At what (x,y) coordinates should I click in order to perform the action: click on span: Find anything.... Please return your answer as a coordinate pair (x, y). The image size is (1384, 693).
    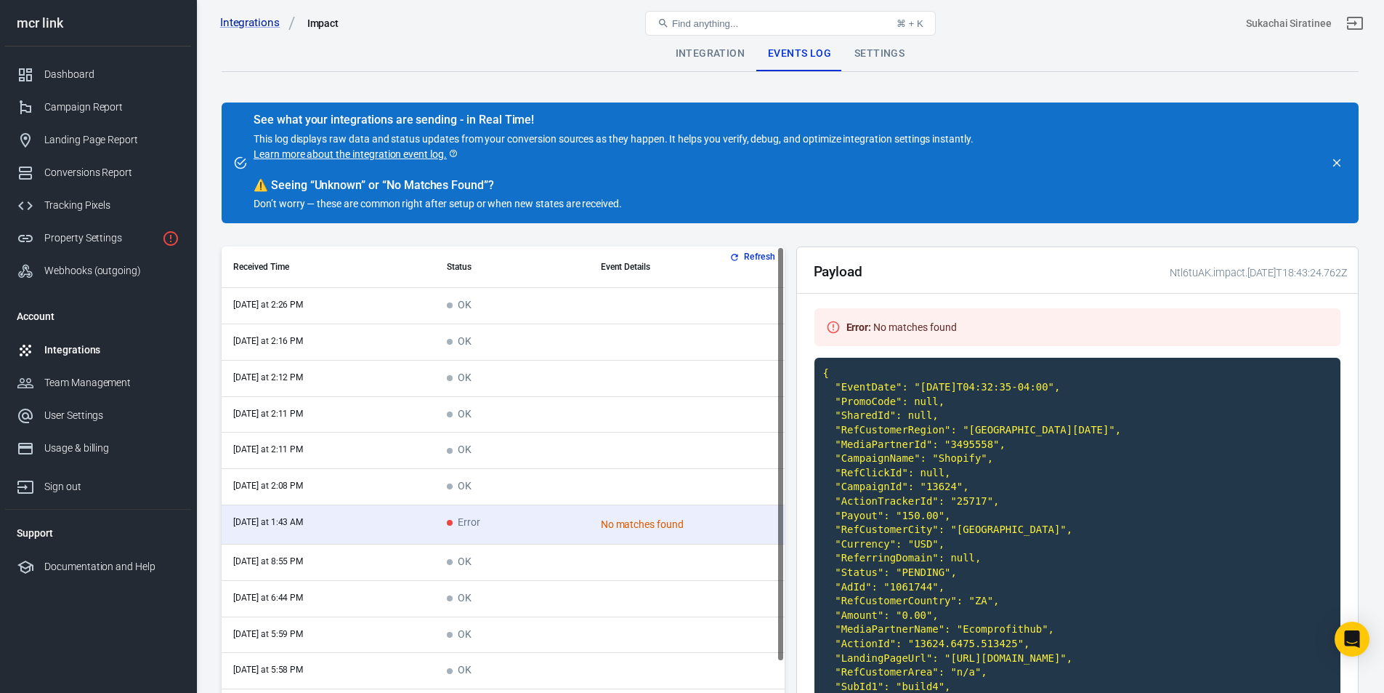
    Looking at the image, I should click on (705, 23).